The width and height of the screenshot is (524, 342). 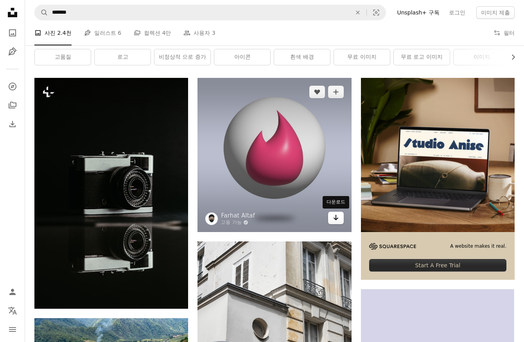 What do you see at coordinates (437, 154) in the screenshot?
I see `img: file-1705123271268-c3eaf6a79b21image` at bounding box center [437, 154].